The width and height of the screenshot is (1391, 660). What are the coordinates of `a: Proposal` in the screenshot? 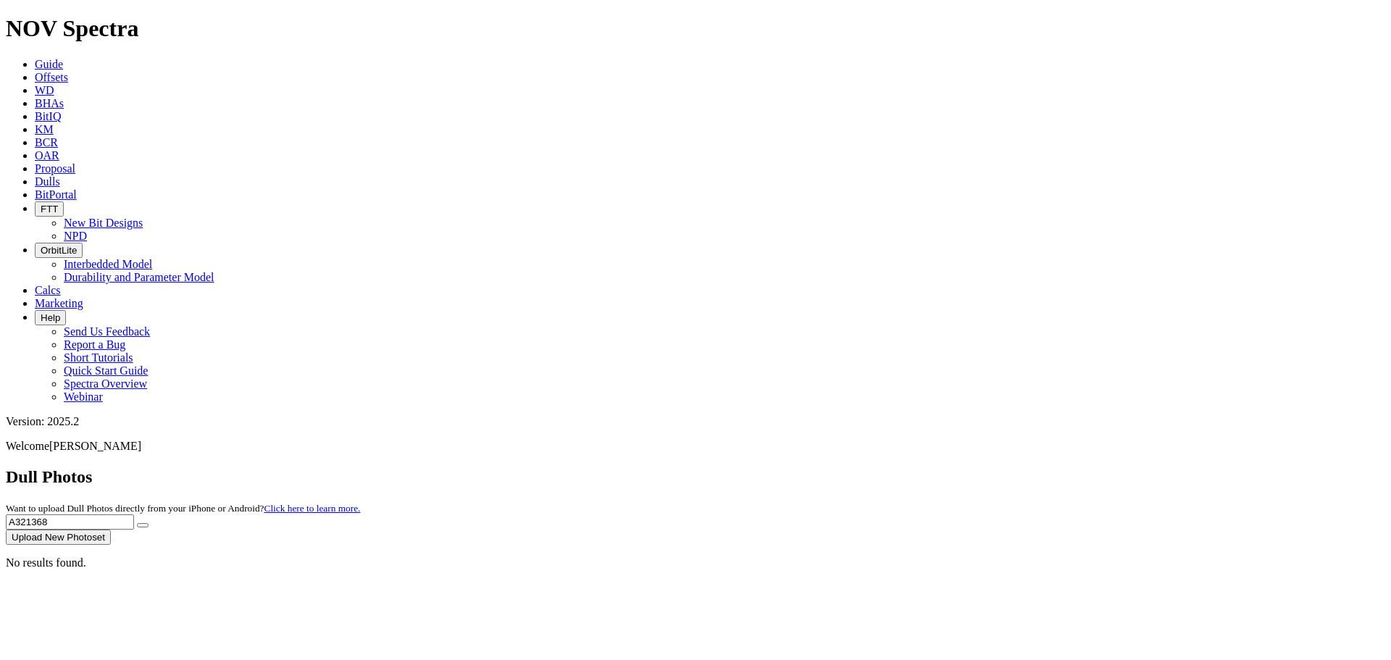 It's located at (55, 168).